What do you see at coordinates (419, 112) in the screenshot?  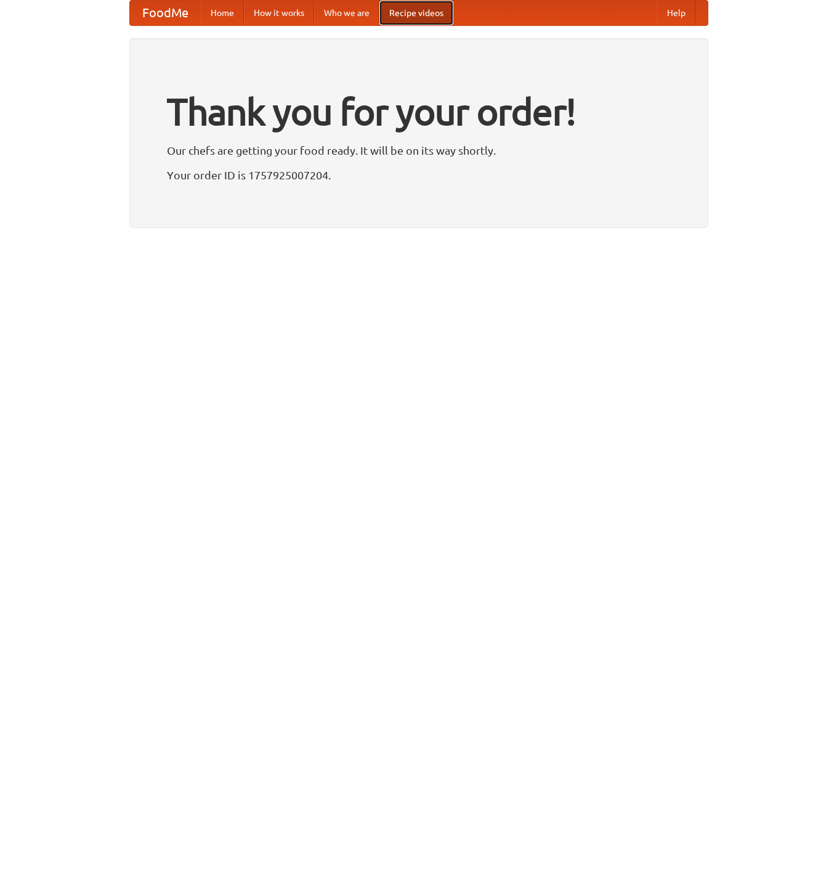 I see `h1: Thank you for your order!` at bounding box center [419, 112].